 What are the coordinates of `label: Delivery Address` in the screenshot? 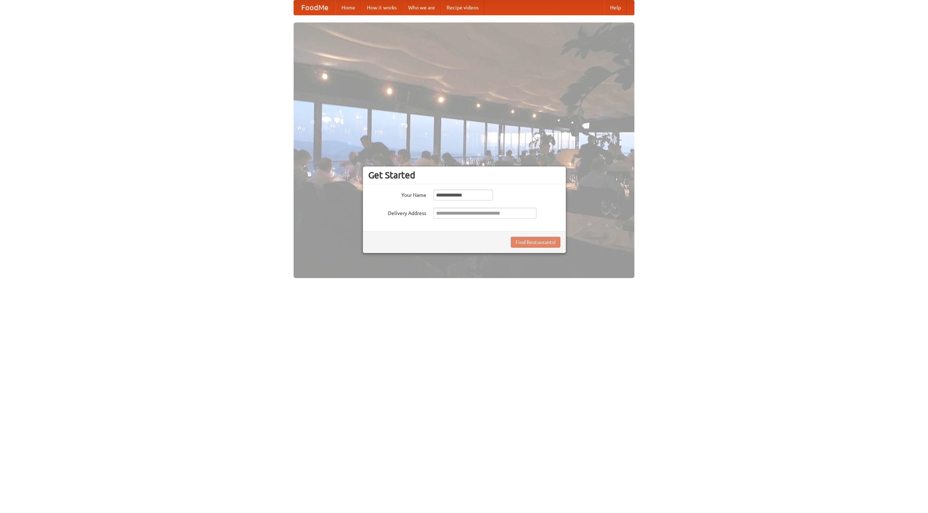 It's located at (397, 212).